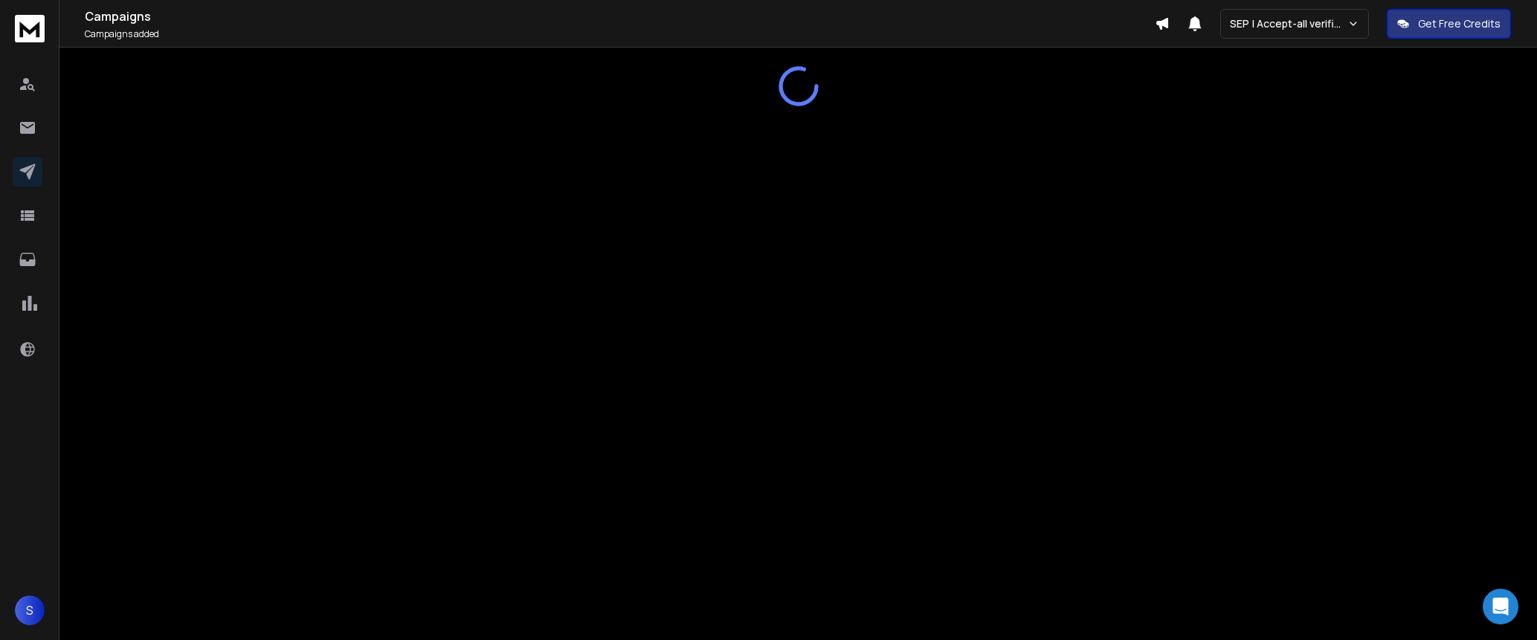 This screenshot has width=1537, height=640. Describe the element at coordinates (30, 610) in the screenshot. I see `span: S` at that location.